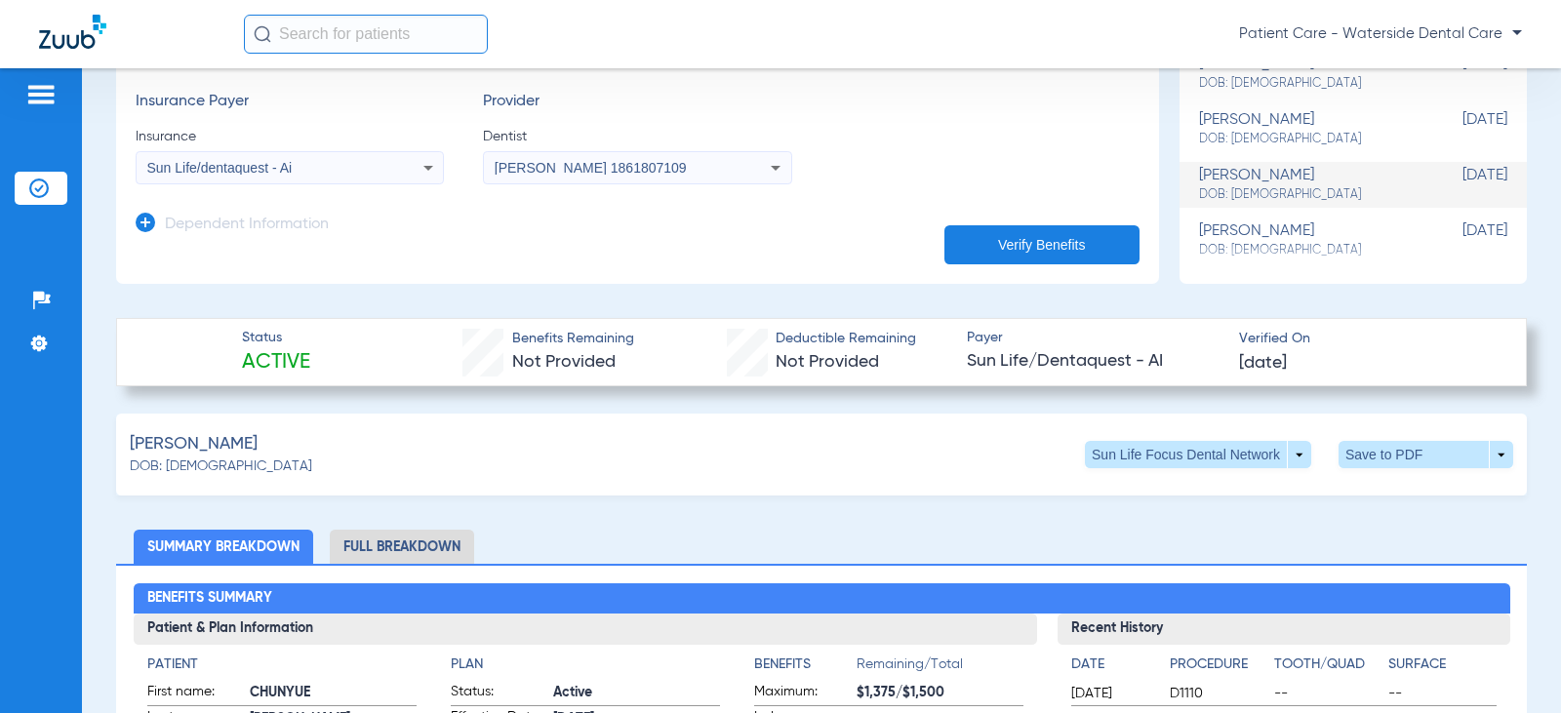 This screenshot has height=713, width=1561. What do you see at coordinates (846, 339) in the screenshot?
I see `span: Deductible Remaining` at bounding box center [846, 339].